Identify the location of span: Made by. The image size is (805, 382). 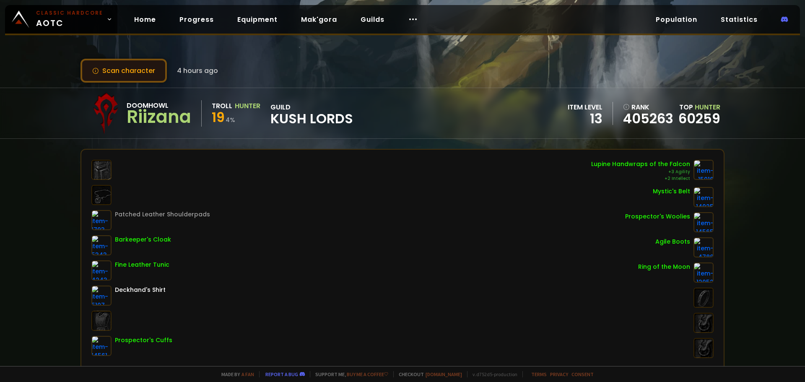
(235, 374).